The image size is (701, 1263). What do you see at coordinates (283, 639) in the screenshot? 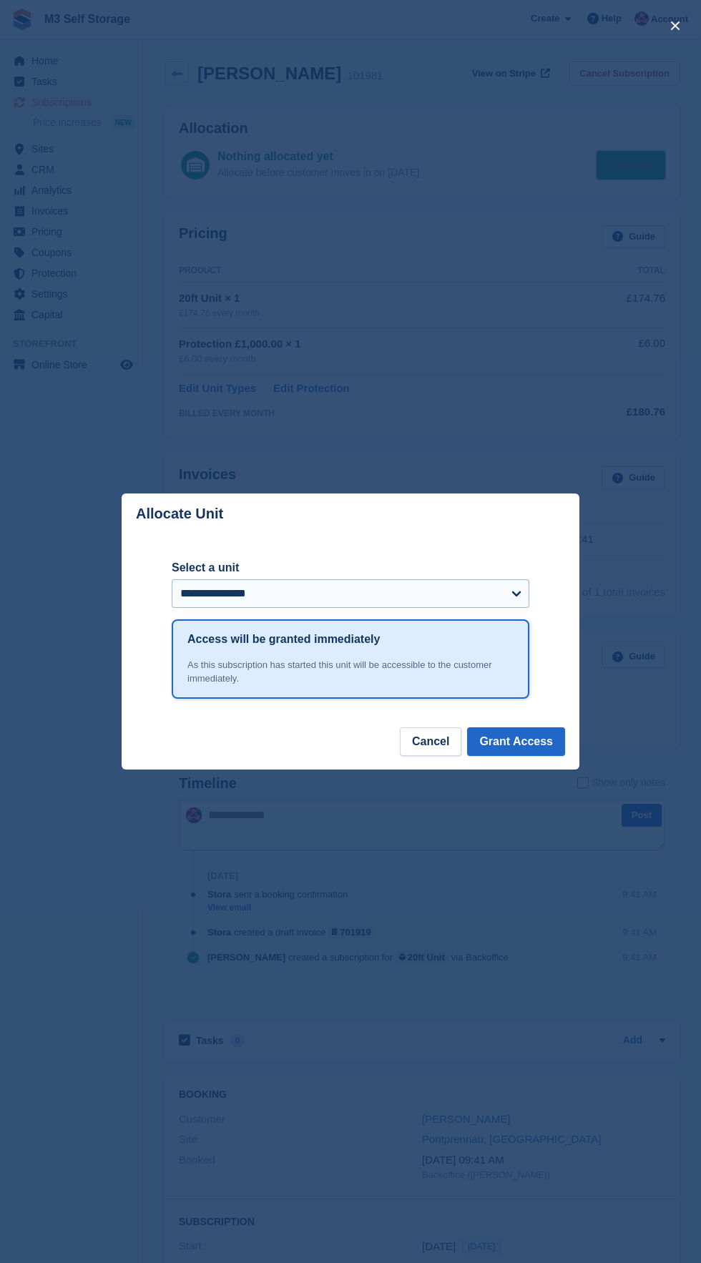
I see `h1: Access will be granted immediately` at bounding box center [283, 639].